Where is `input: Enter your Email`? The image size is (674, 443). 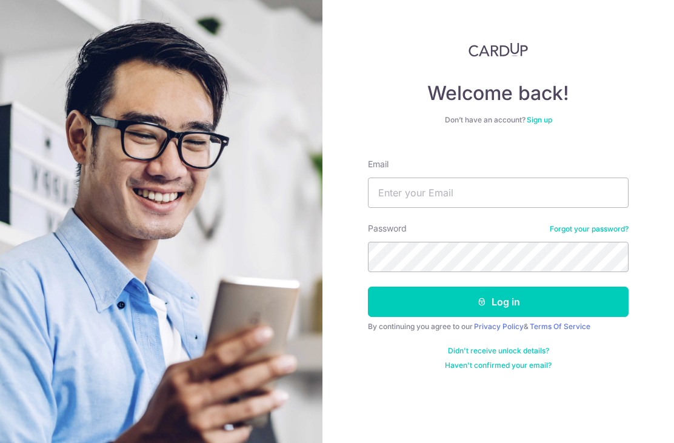 input: Enter your Email is located at coordinates (499, 193).